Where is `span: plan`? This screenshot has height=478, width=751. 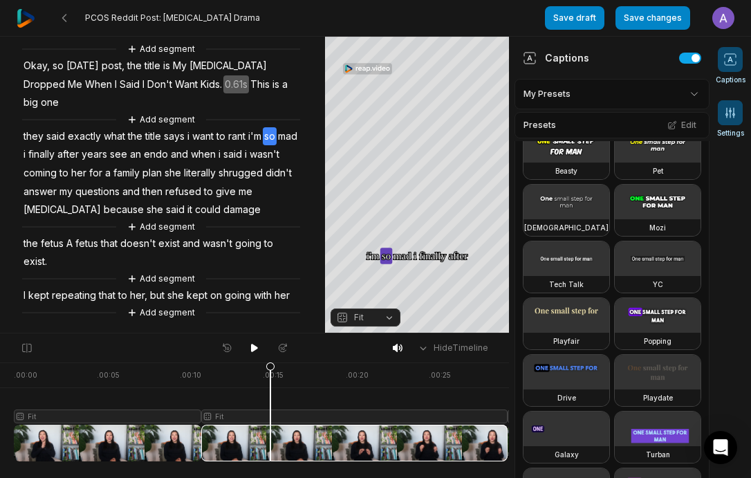 span: plan is located at coordinates (152, 173).